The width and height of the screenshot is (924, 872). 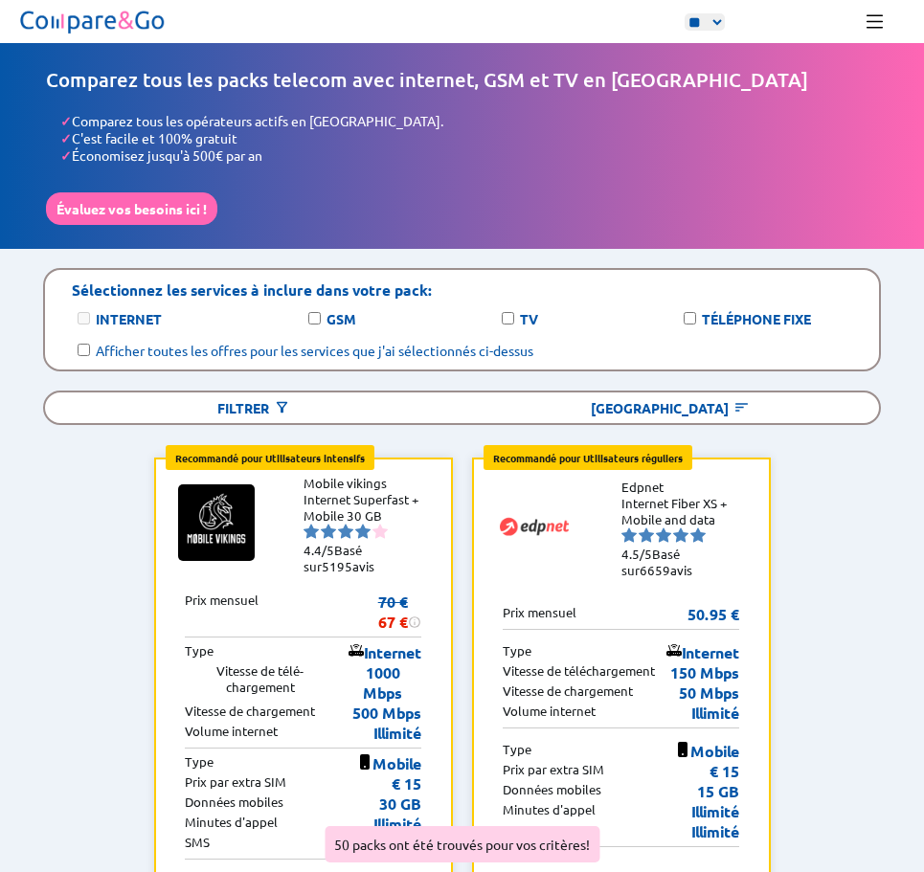 I want to click on div: 50 packs ont été trouvés pour vos critères!, so click(x=461, y=844).